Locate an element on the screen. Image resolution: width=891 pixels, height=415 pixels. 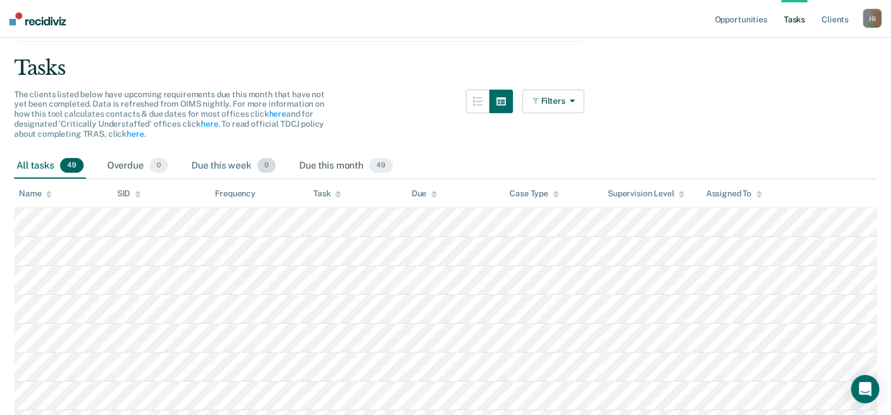
div: Overdue0 is located at coordinates (137, 166).